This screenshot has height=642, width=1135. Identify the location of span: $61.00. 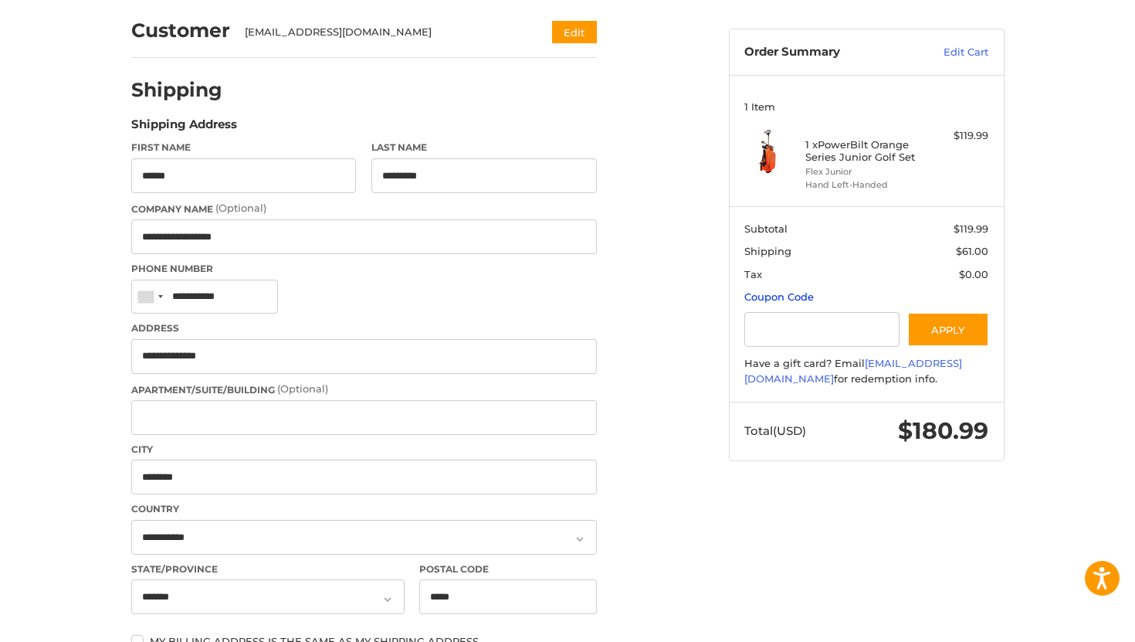
(972, 251).